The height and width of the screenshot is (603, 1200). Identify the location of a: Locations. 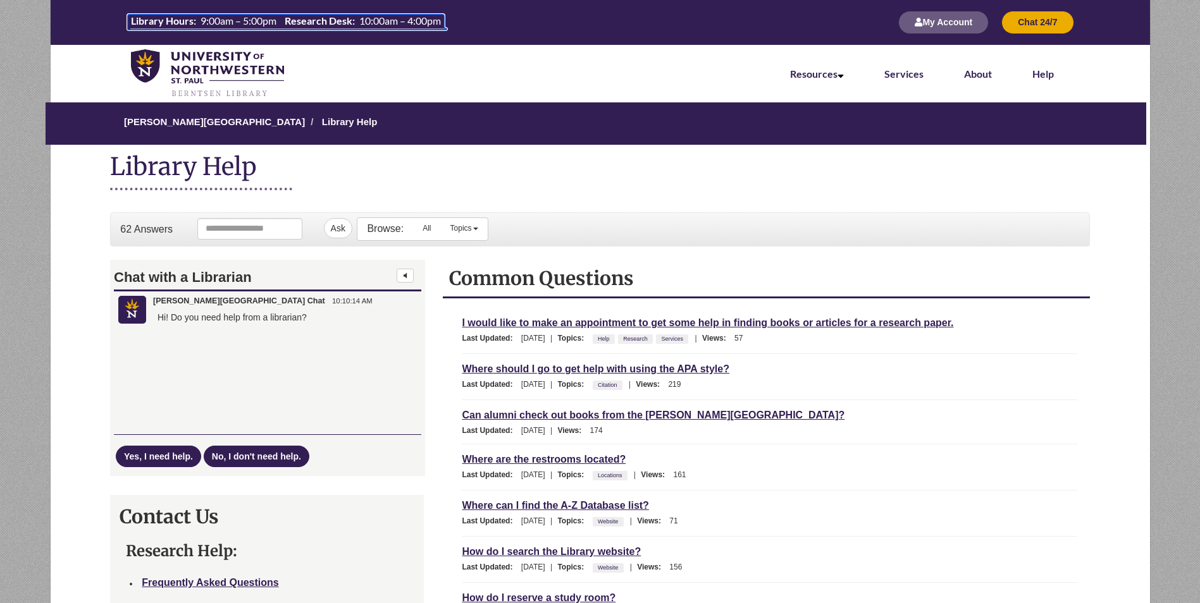
(610, 476).